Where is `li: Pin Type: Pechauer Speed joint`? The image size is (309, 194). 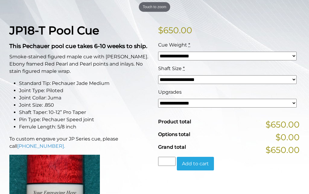
li: Pin Type: Pechauer Speed joint is located at coordinates (85, 120).